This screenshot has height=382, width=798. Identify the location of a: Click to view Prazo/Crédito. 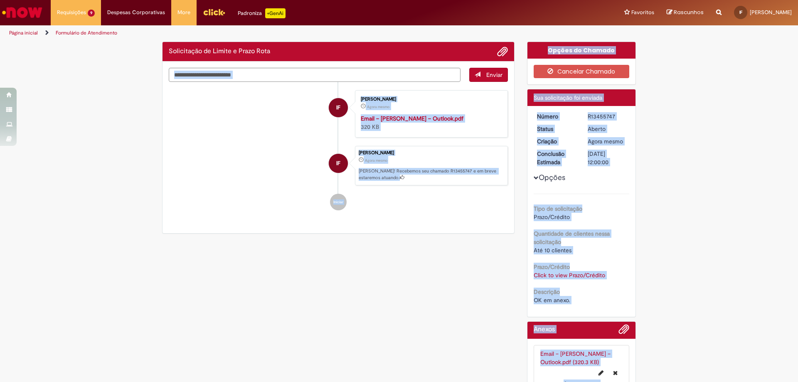
(569, 275).